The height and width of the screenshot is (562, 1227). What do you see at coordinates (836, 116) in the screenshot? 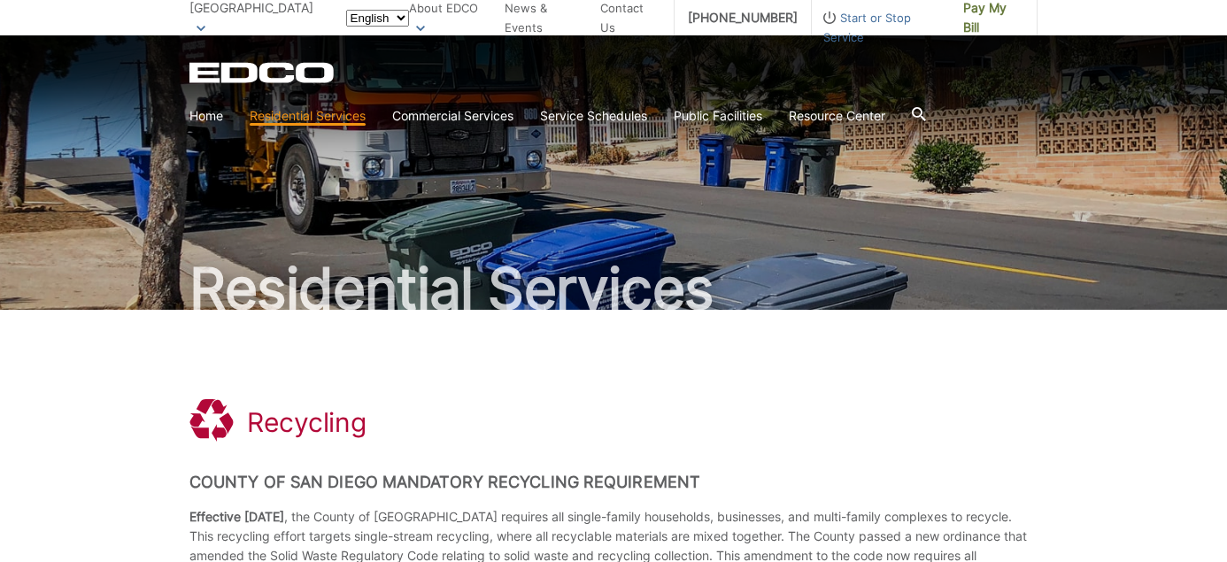
I see `a: Resource Center` at bounding box center [836, 116].